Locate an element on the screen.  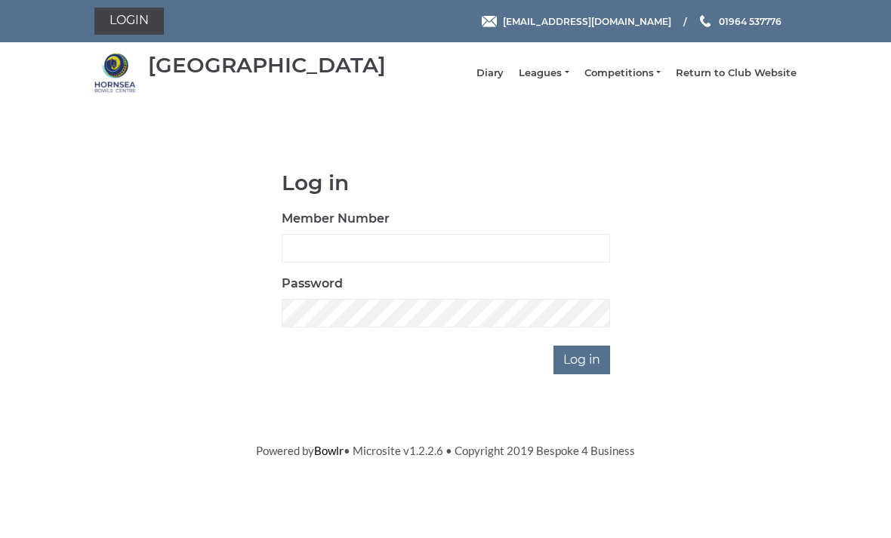
h1: Log in is located at coordinates (446, 183).